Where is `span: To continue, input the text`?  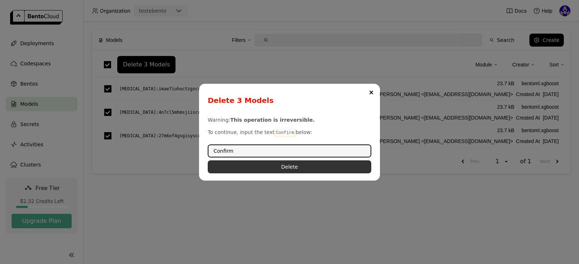 span: To continue, input the text is located at coordinates (241, 132).